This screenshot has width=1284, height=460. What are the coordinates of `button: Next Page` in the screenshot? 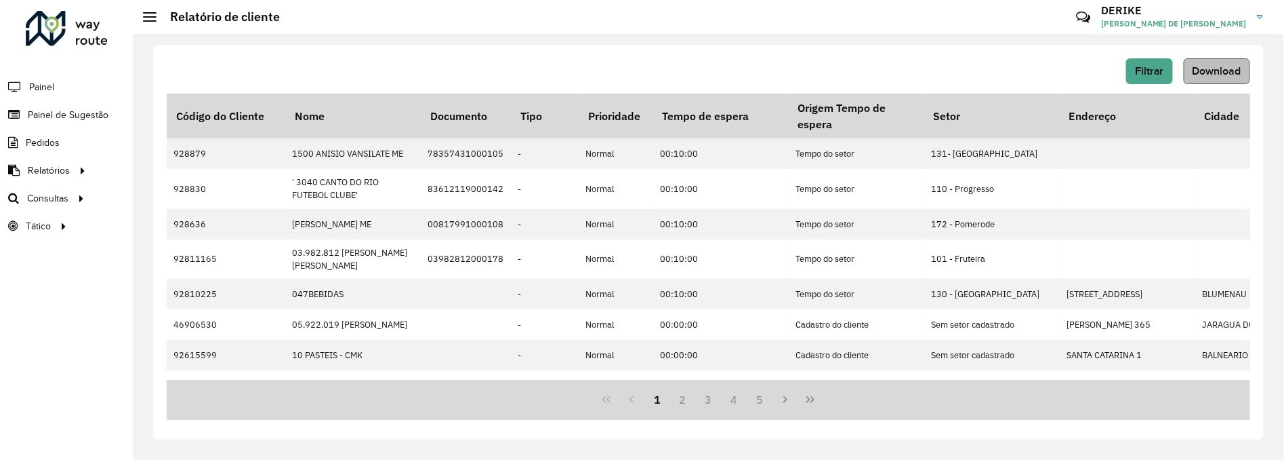 It's located at (786, 399).